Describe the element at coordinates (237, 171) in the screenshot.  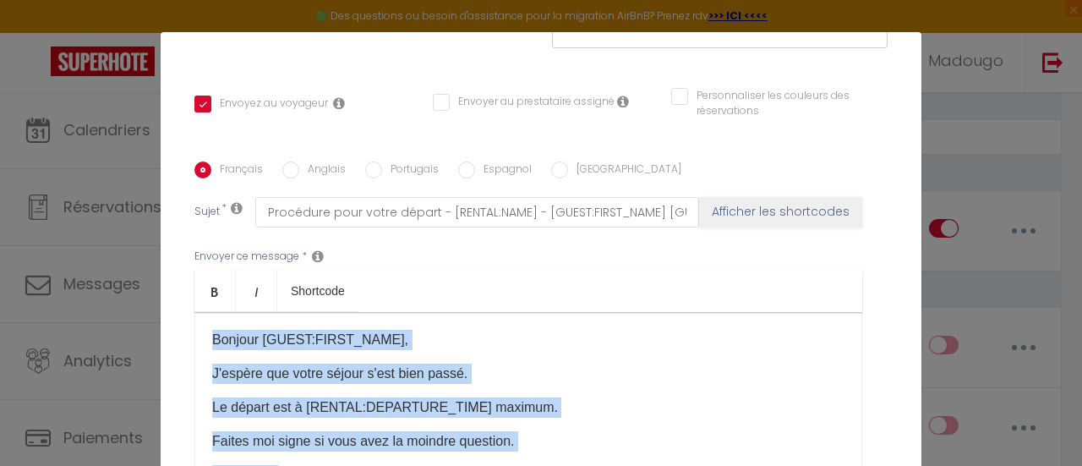
I see `label: Français` at that location.